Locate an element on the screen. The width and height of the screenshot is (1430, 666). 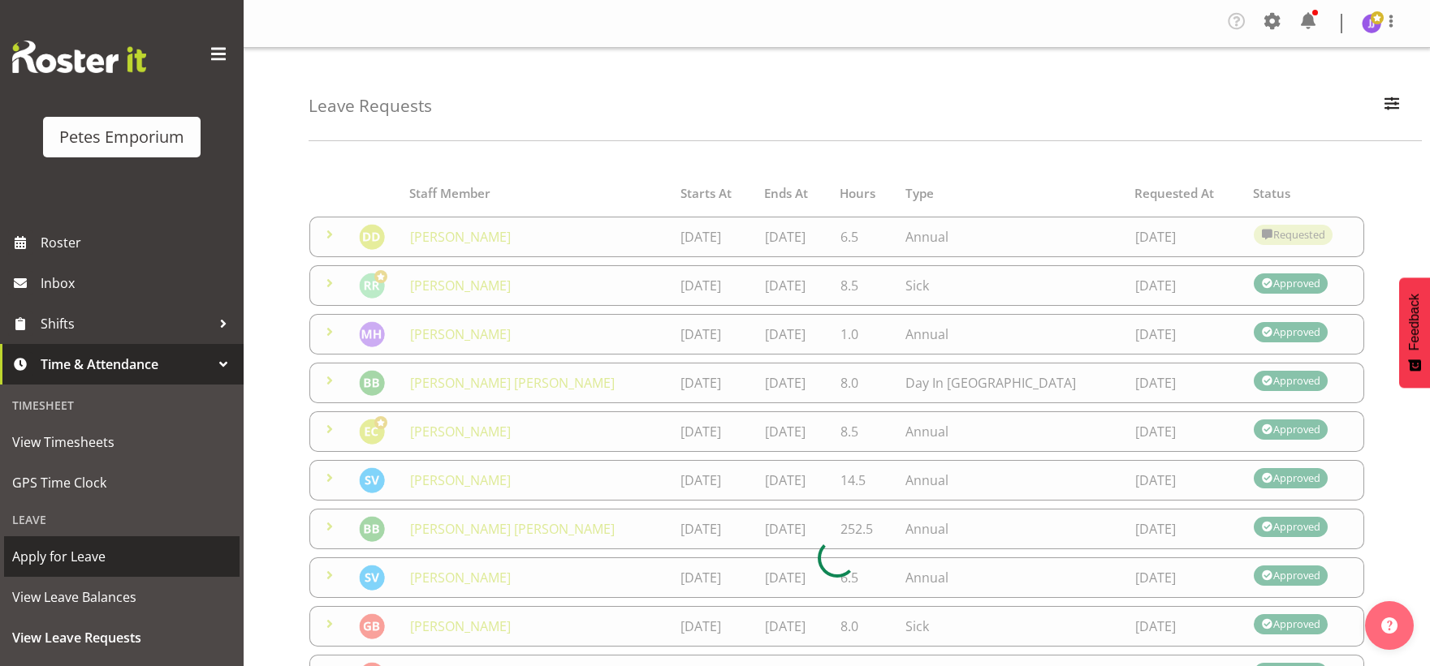
span: Inbox is located at coordinates (138, 283).